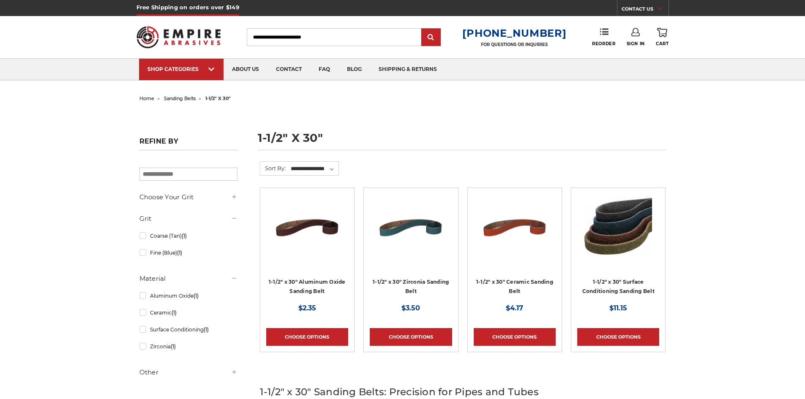 The image size is (805, 399). I want to click on span: Sign In, so click(636, 44).